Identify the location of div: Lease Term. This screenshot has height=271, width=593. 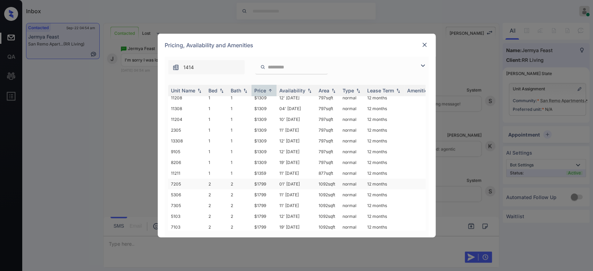
(380, 90).